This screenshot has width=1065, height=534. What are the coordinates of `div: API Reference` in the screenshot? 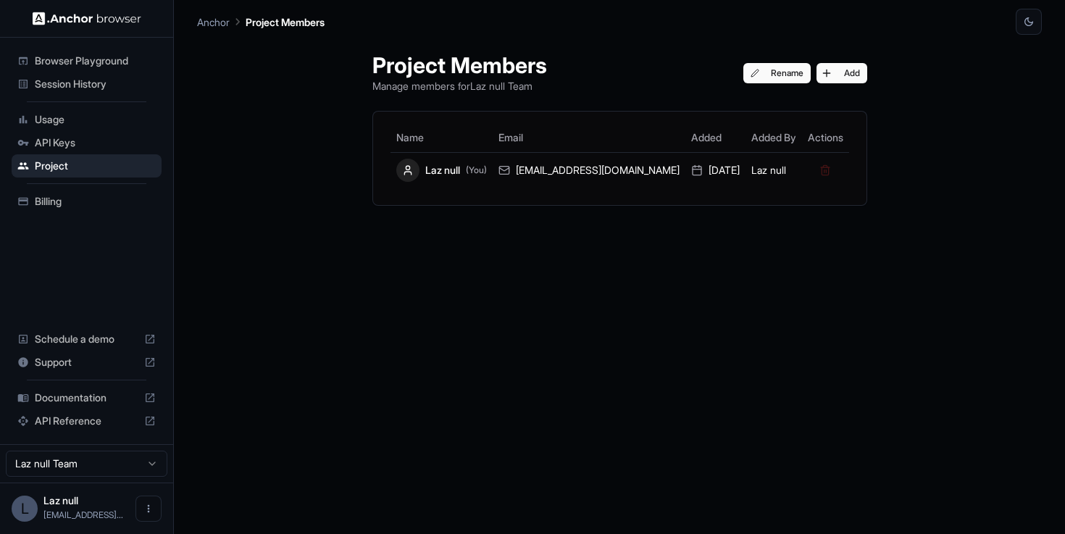 It's located at (86, 421).